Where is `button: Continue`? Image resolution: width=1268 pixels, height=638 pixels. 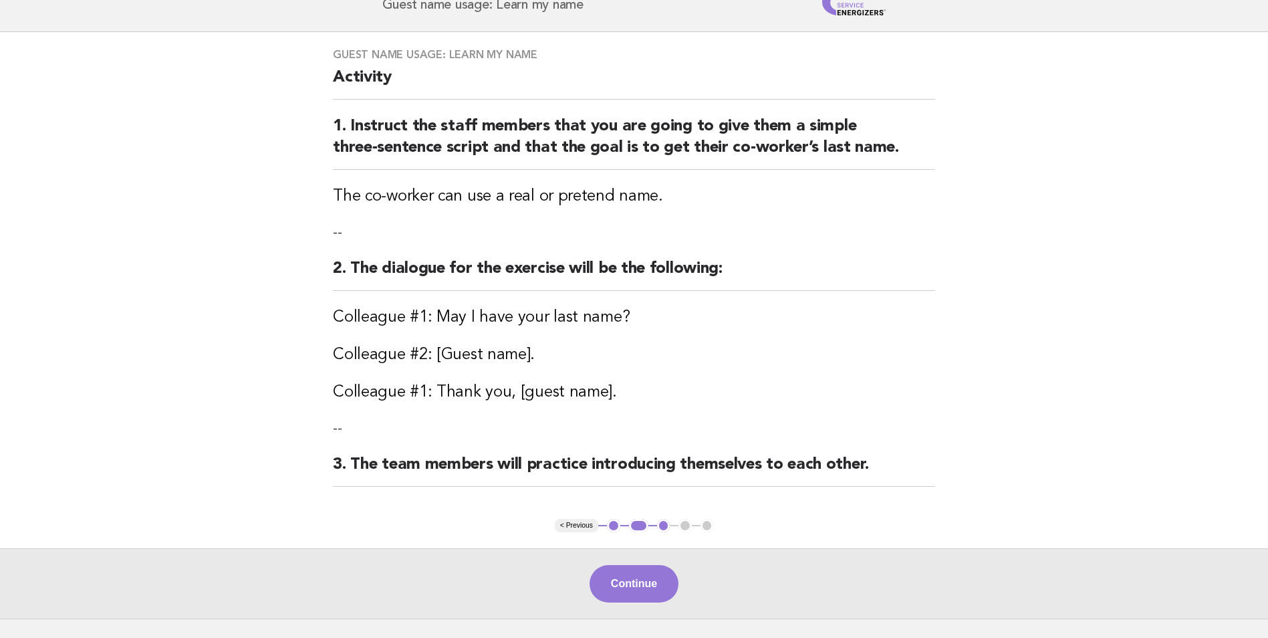
button: Continue is located at coordinates (634, 584).